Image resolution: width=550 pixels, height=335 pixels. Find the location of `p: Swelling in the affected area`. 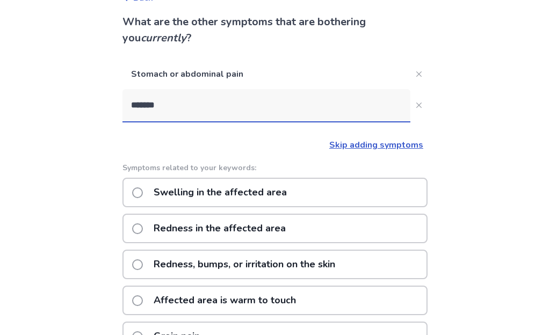

p: Swelling in the affected area is located at coordinates (220, 193).